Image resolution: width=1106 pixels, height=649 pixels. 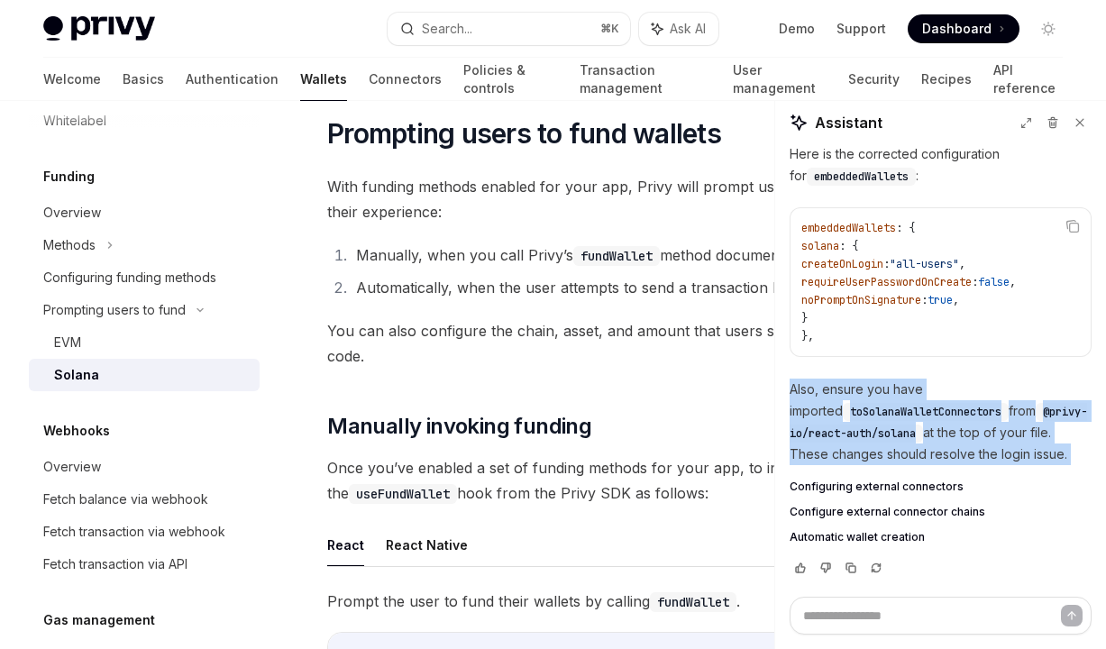 I want to click on li: Automatically, when the user attempts to send a transaction but has insufficient funds, so click(x=712, y=288).